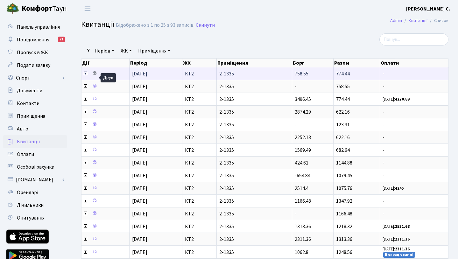 Image resolution: width=458 pixels, height=259 pixels. Describe the element at coordinates (301, 188) in the screenshot. I see `span: 2514.4` at that location.